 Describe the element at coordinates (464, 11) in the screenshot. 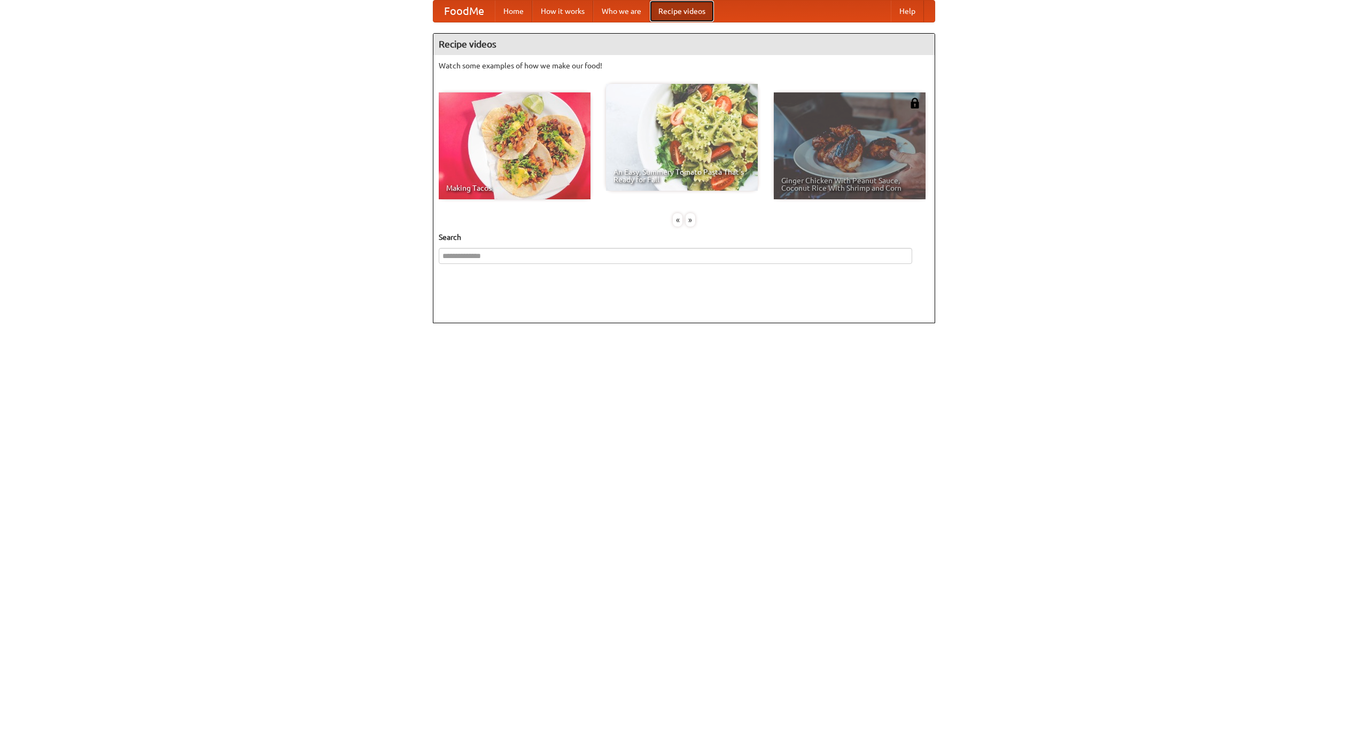

I see `a: FoodMe` at that location.